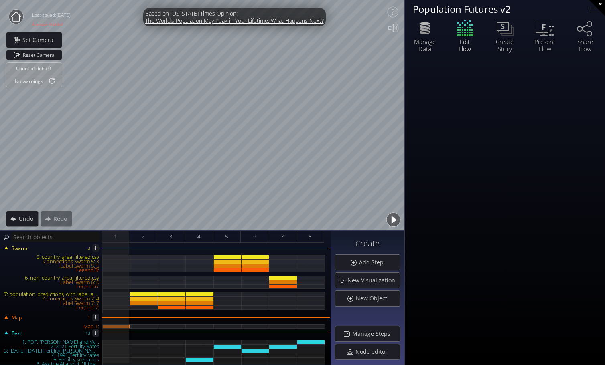 The width and height of the screenshot is (605, 365). What do you see at coordinates (504, 45) in the screenshot?
I see `div: Create Story` at bounding box center [504, 45].